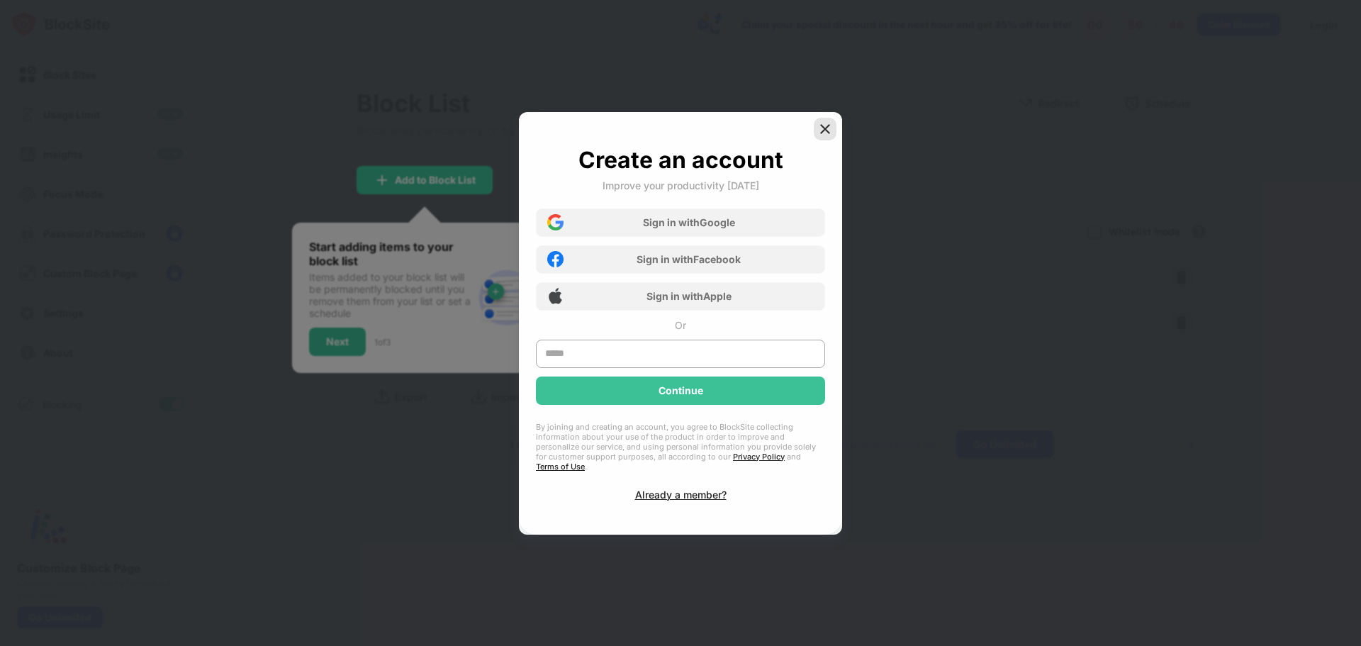 The image size is (1361, 646). Describe the element at coordinates (688, 259) in the screenshot. I see `div: Sign in with Facebook` at that location.